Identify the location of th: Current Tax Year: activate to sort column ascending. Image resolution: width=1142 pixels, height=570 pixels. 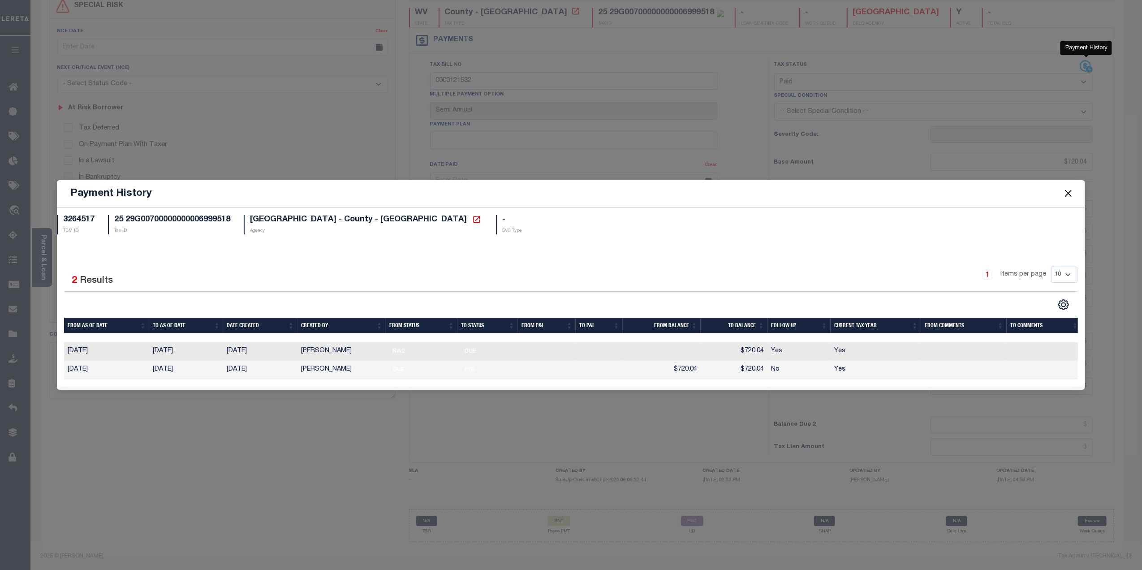
(876, 325).